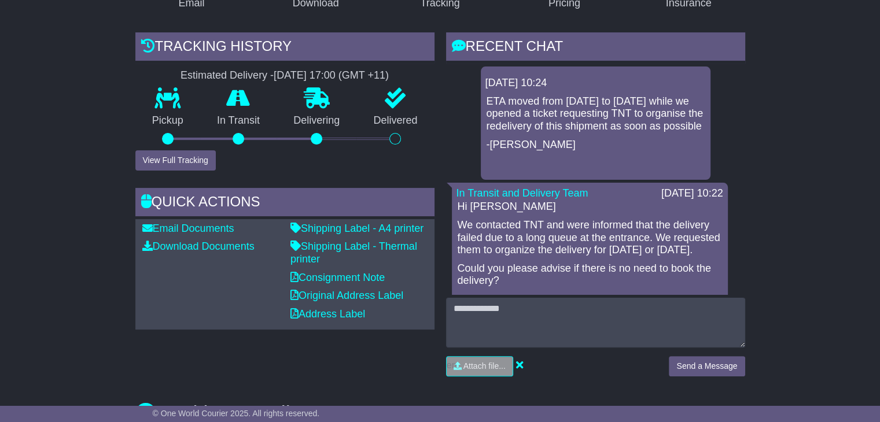 The height and width of the screenshot is (422, 880). Describe the element at coordinates (327, 314) in the screenshot. I see `a: Address Label` at that location.